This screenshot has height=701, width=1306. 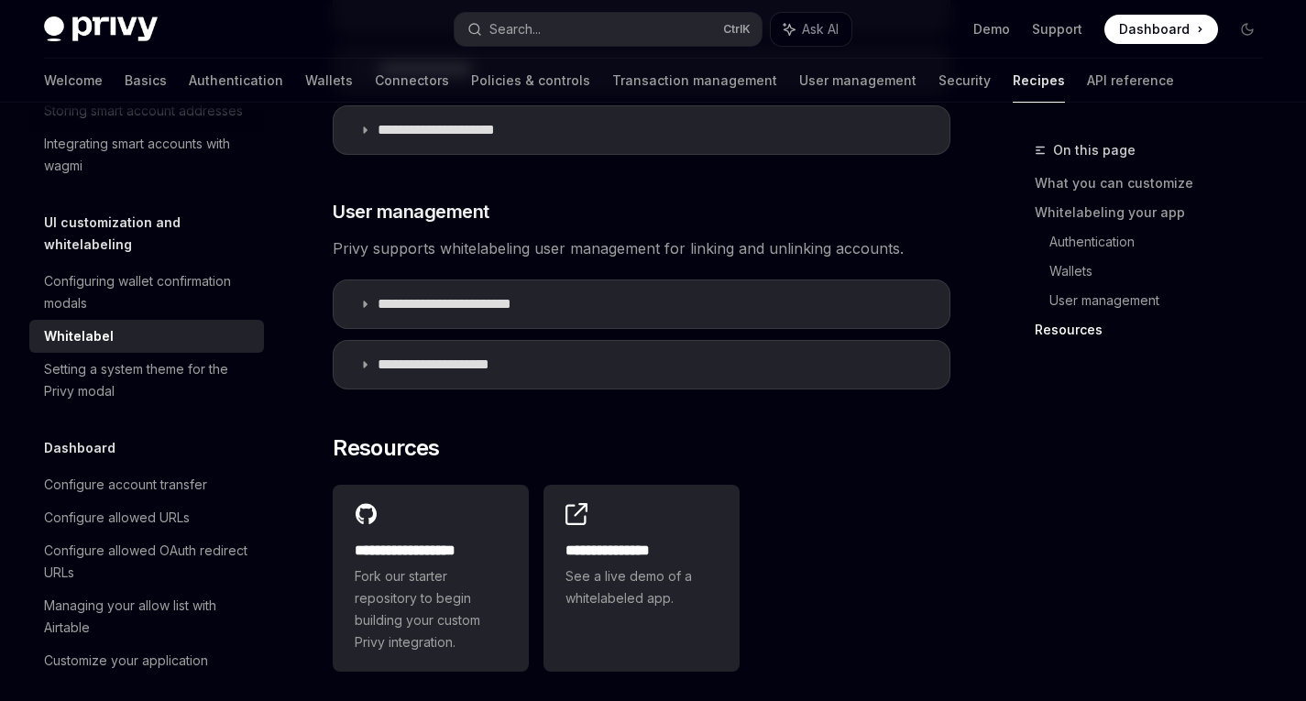 I want to click on a: Welcome, so click(x=73, y=81).